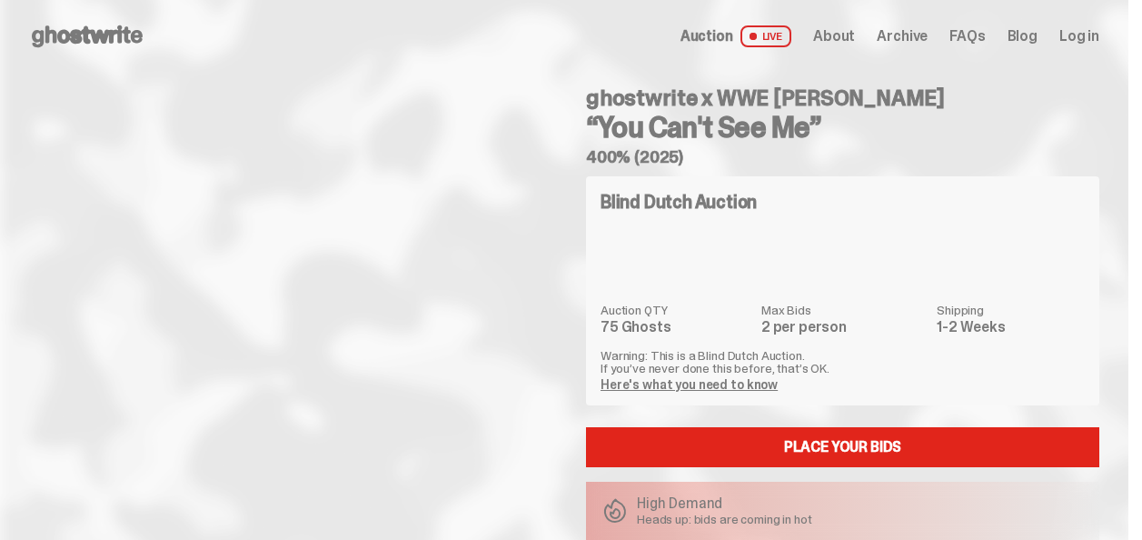 This screenshot has width=1142, height=540. I want to click on dd: 1-2 Weeks, so click(1011, 327).